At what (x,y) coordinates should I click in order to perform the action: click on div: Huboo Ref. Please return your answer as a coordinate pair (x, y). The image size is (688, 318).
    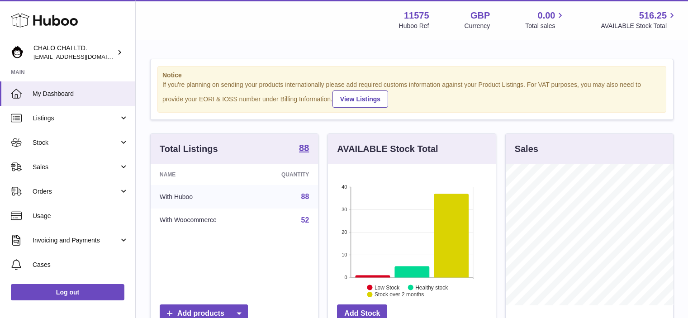
    Looking at the image, I should click on (414, 26).